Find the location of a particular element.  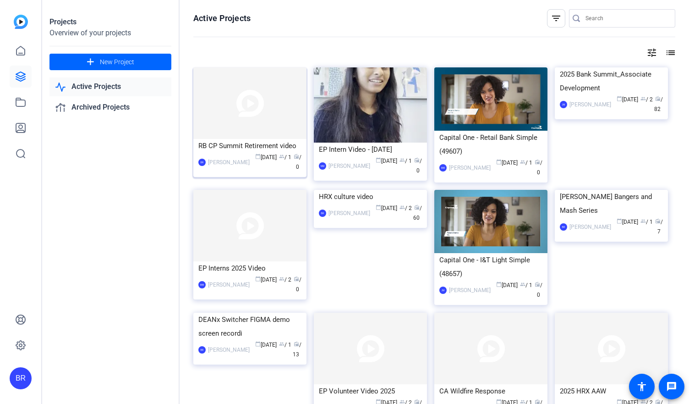

div: EP Interns 2025 Video is located at coordinates (250, 268).